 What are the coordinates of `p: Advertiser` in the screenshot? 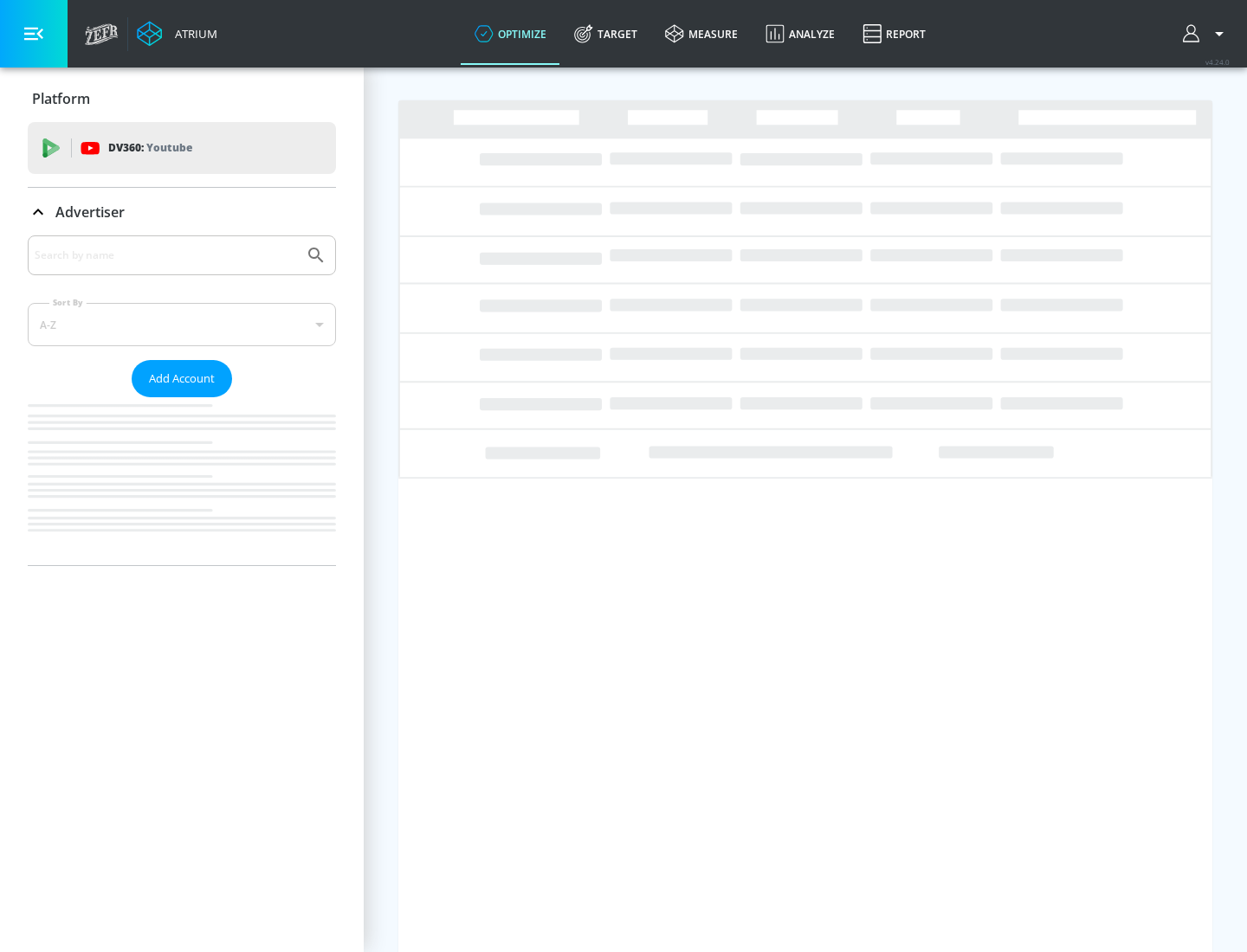 It's located at (90, 212).